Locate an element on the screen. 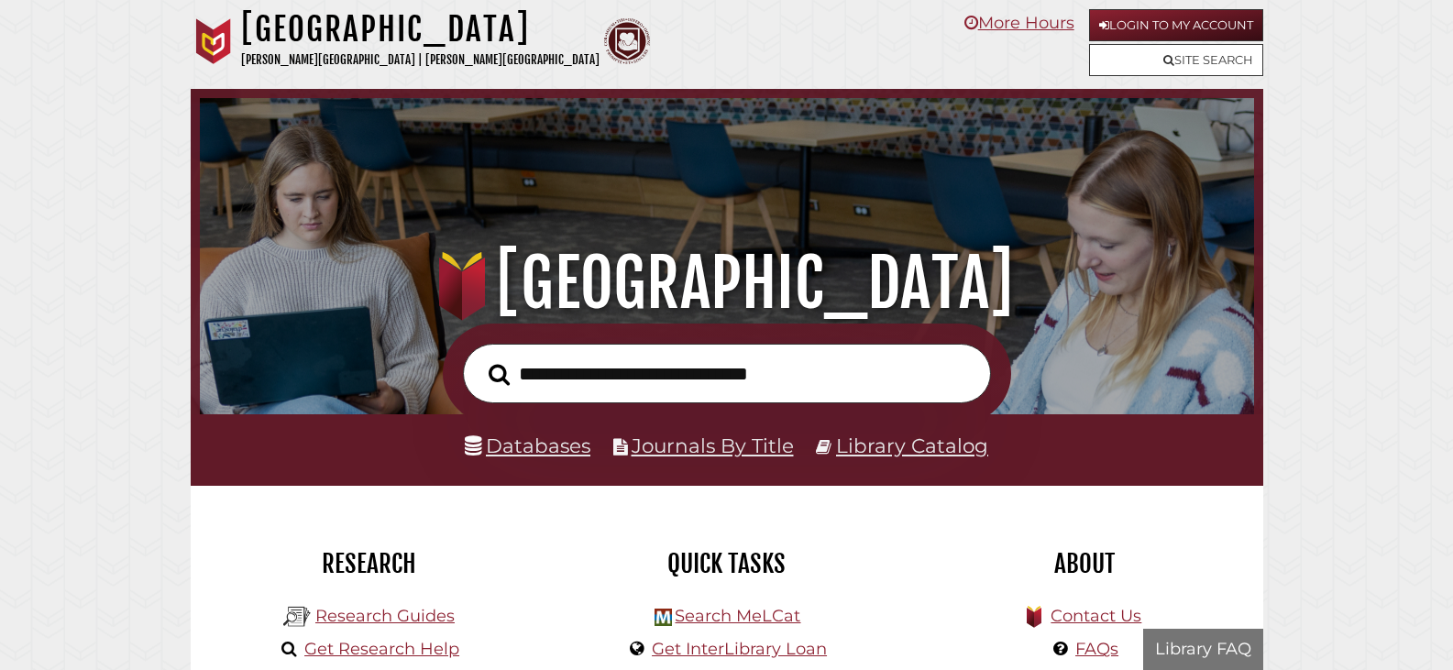 This screenshot has height=670, width=1453. h2: About is located at coordinates (1084, 564).